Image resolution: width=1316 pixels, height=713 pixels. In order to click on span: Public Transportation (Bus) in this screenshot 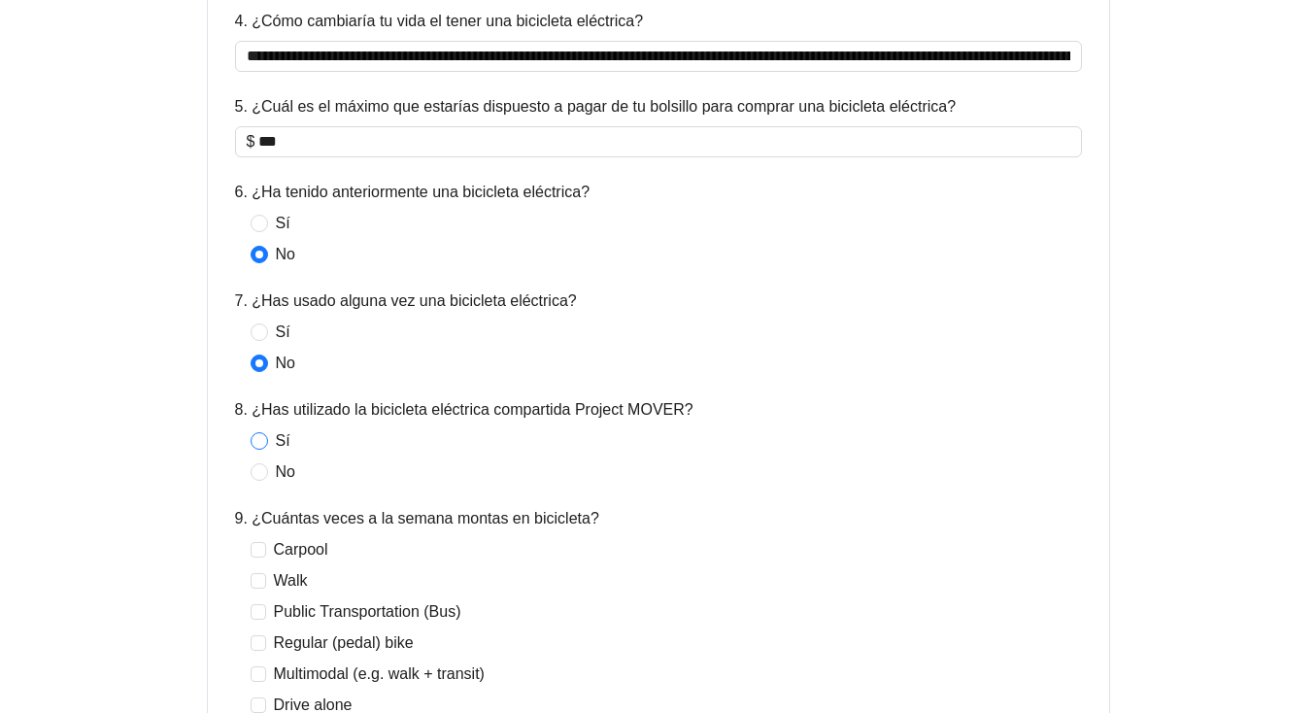, I will do `click(367, 612)`.